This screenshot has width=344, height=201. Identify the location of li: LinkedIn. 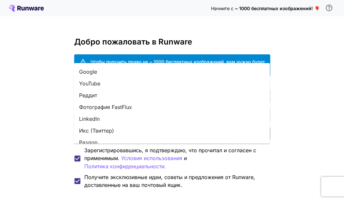
(172, 119).